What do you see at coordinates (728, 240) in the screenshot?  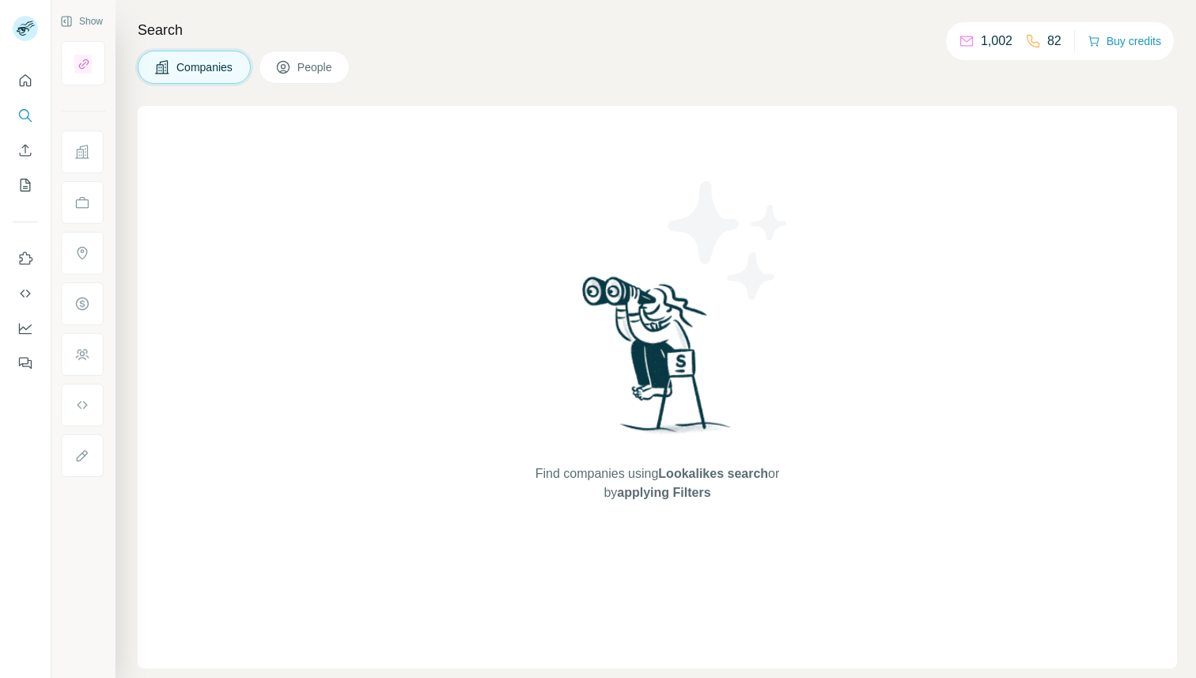 I see `img: Surfe Illustration - Stars` at bounding box center [728, 240].